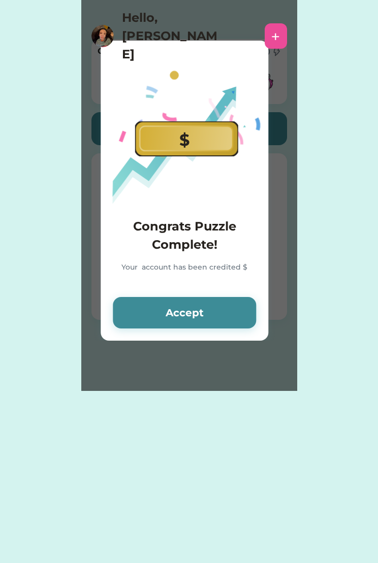 This screenshot has height=563, width=378. I want to click on h4: Congrats Puzzle Complete!, so click(184, 236).